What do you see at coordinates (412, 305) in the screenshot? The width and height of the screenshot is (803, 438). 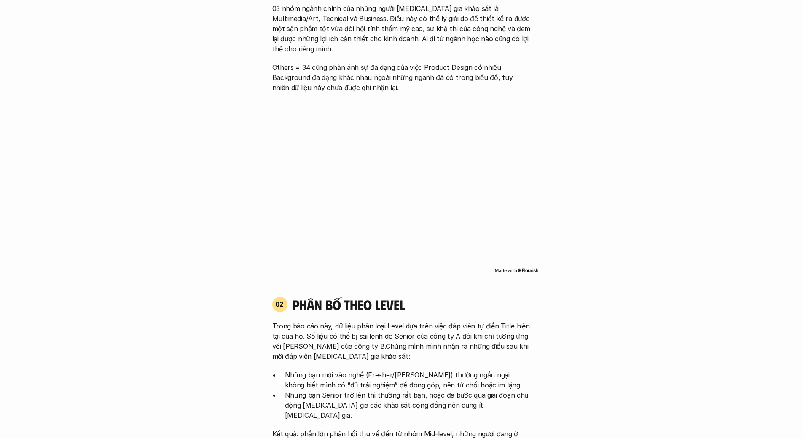 I see `h4: phân bố theo Level` at bounding box center [412, 305].